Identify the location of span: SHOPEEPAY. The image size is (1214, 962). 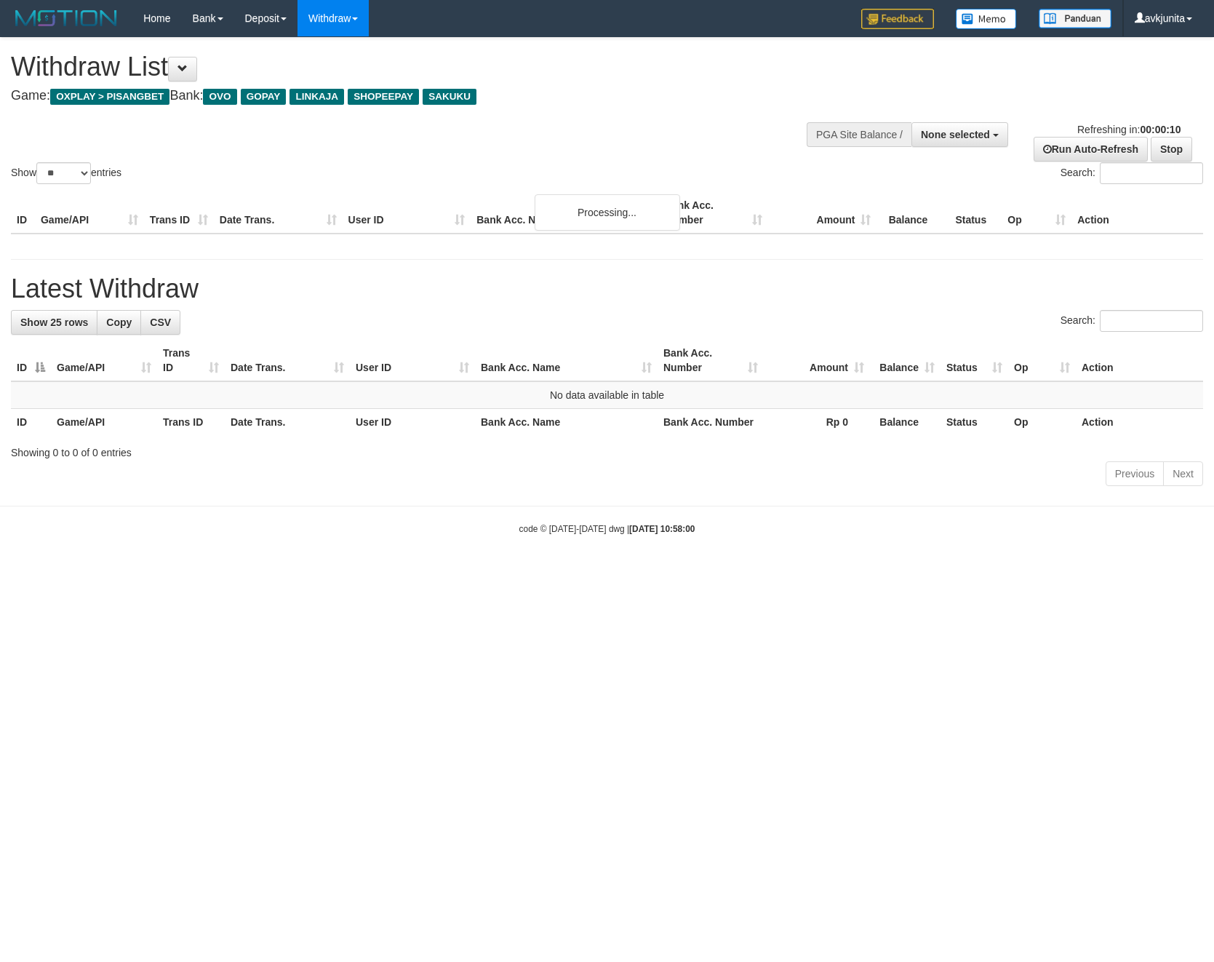
(383, 97).